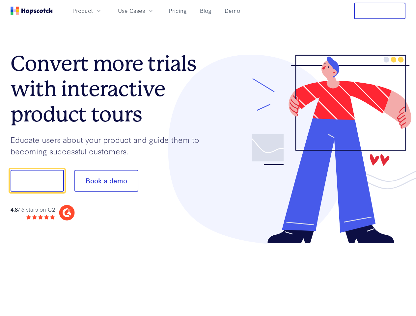 Image resolution: width=416 pixels, height=316 pixels. I want to click on button: Book a demo, so click(106, 181).